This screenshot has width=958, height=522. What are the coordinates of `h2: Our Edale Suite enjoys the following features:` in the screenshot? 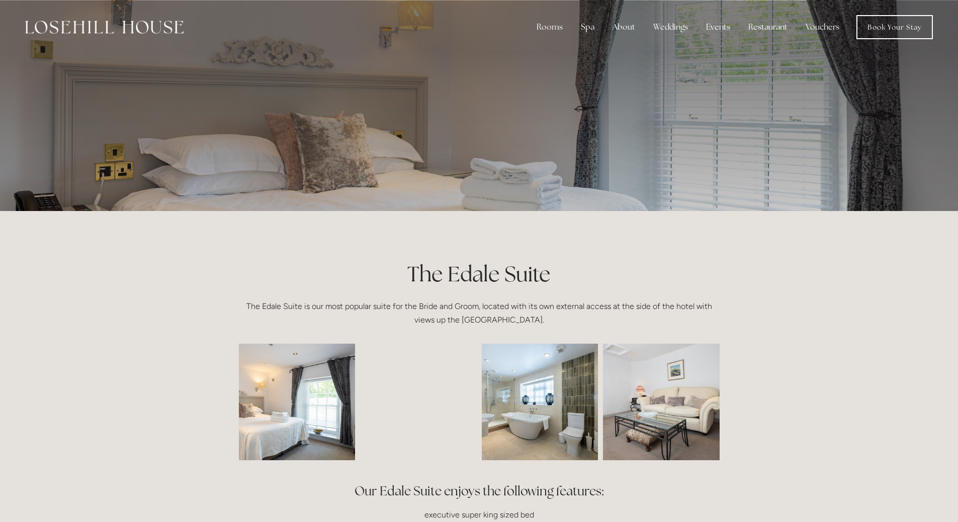 It's located at (479, 491).